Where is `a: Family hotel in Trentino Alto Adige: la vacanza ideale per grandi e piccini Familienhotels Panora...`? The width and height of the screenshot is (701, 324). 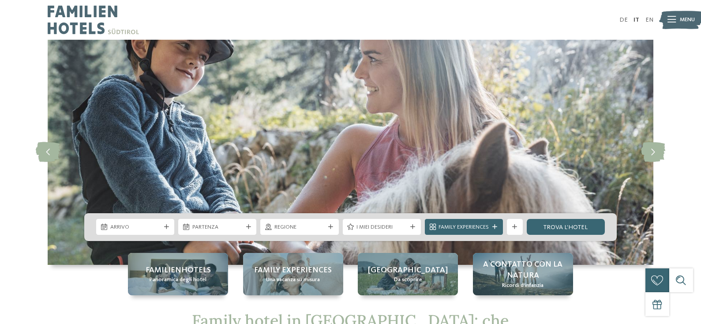 a: Family hotel in Trentino Alto Adige: la vacanza ideale per grandi e piccini Familienhotels Panora... is located at coordinates (178, 274).